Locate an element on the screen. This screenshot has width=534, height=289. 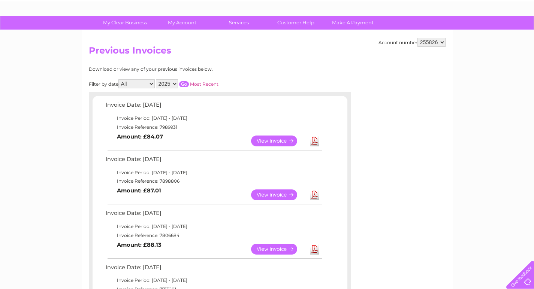
a: My Account is located at coordinates (182, 22).